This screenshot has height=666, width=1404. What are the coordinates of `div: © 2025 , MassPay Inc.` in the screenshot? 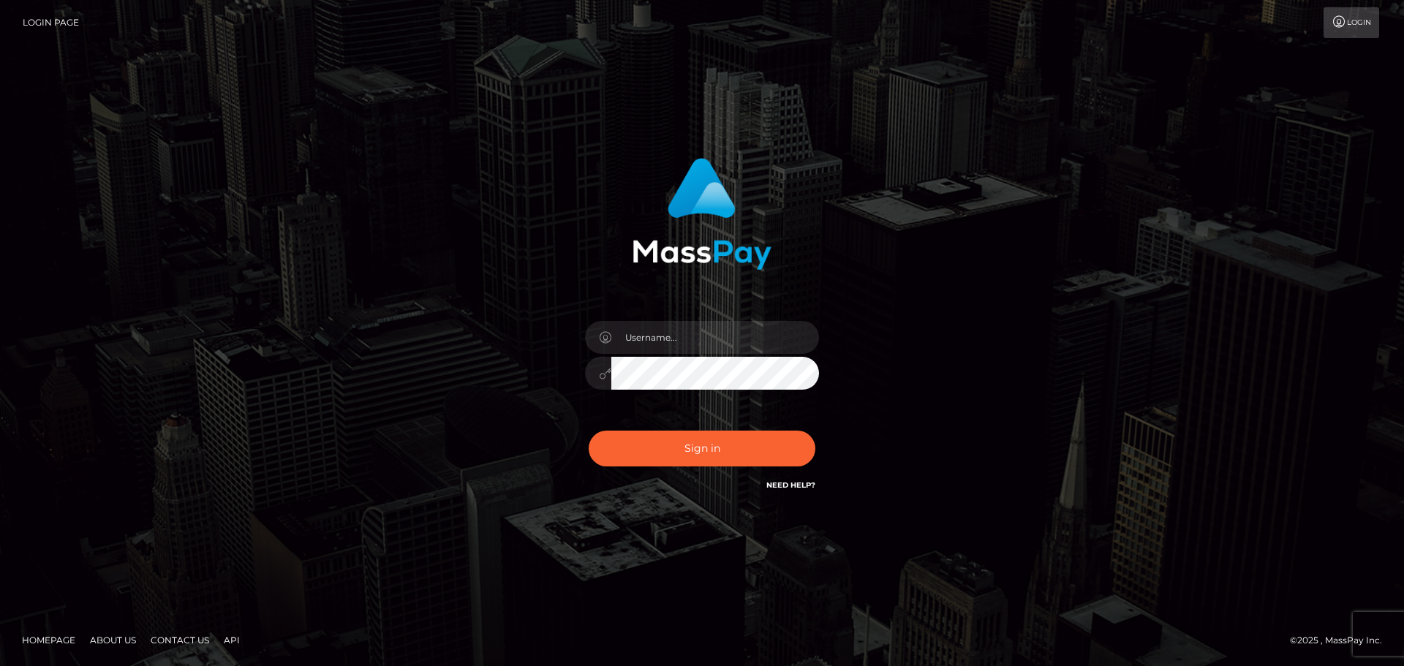 It's located at (1341, 640).